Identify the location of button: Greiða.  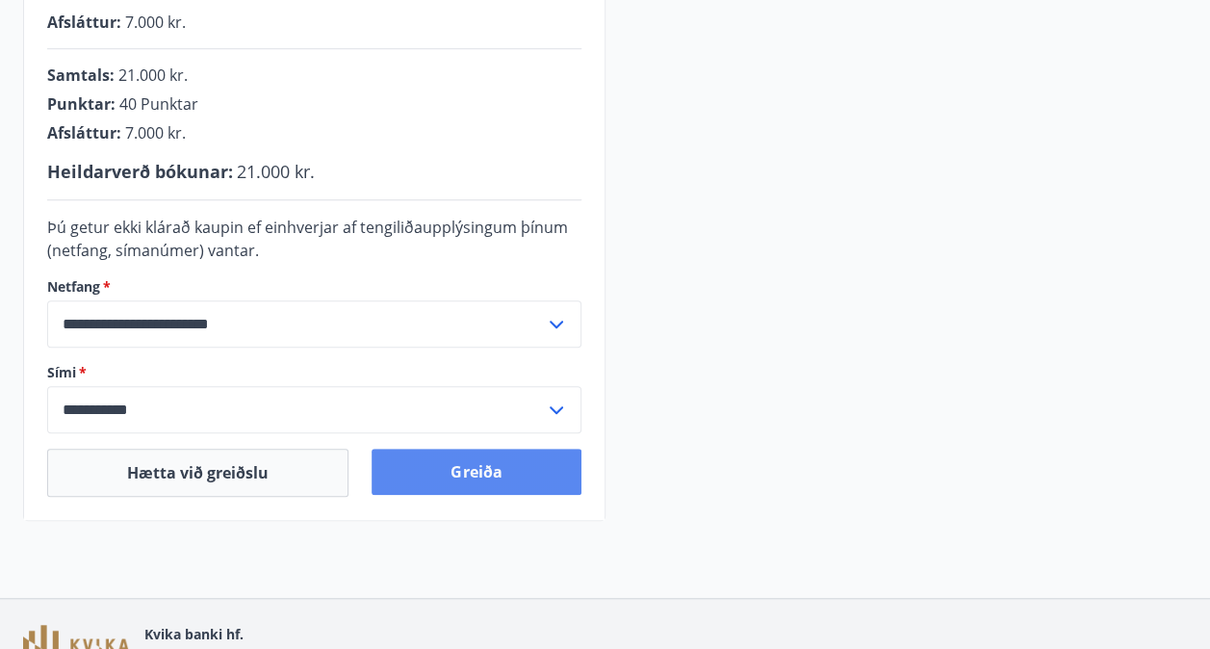
(475, 472).